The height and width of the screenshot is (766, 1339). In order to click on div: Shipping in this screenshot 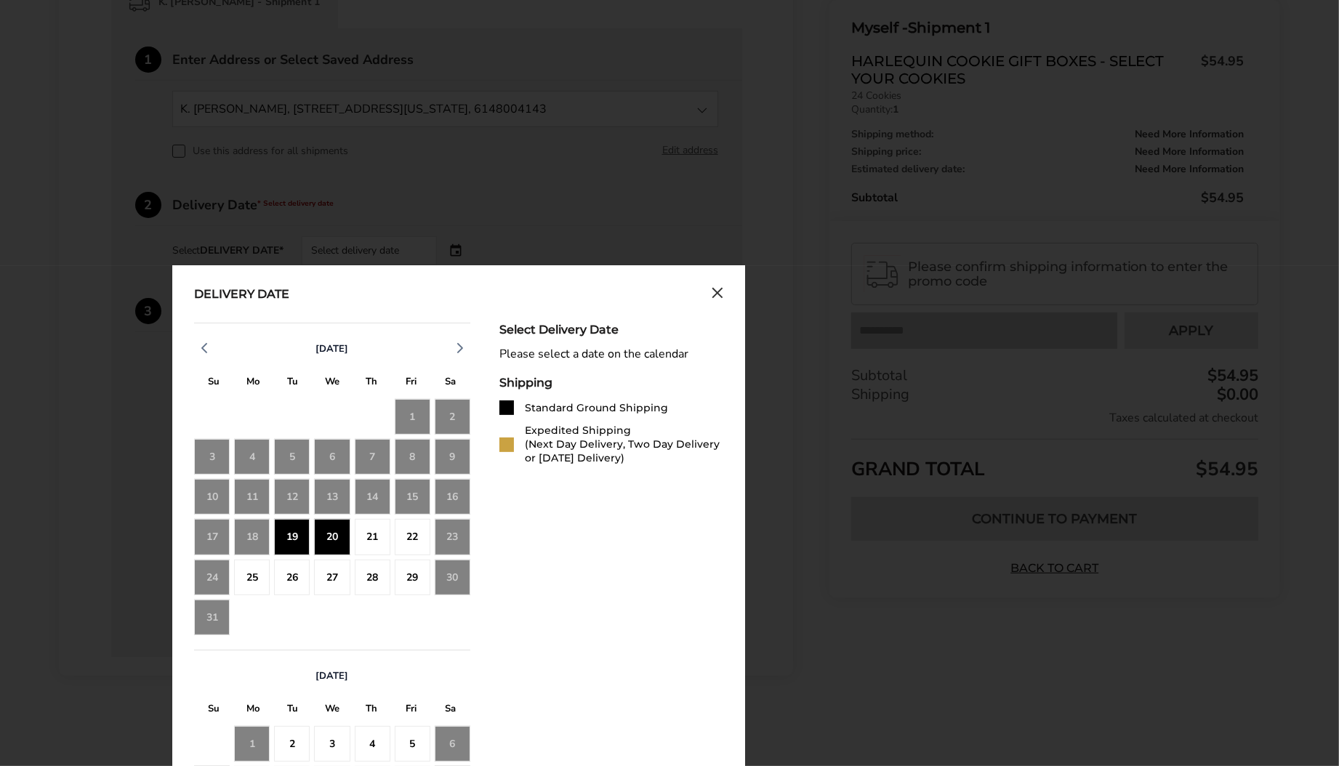, I will do `click(611, 382)`.